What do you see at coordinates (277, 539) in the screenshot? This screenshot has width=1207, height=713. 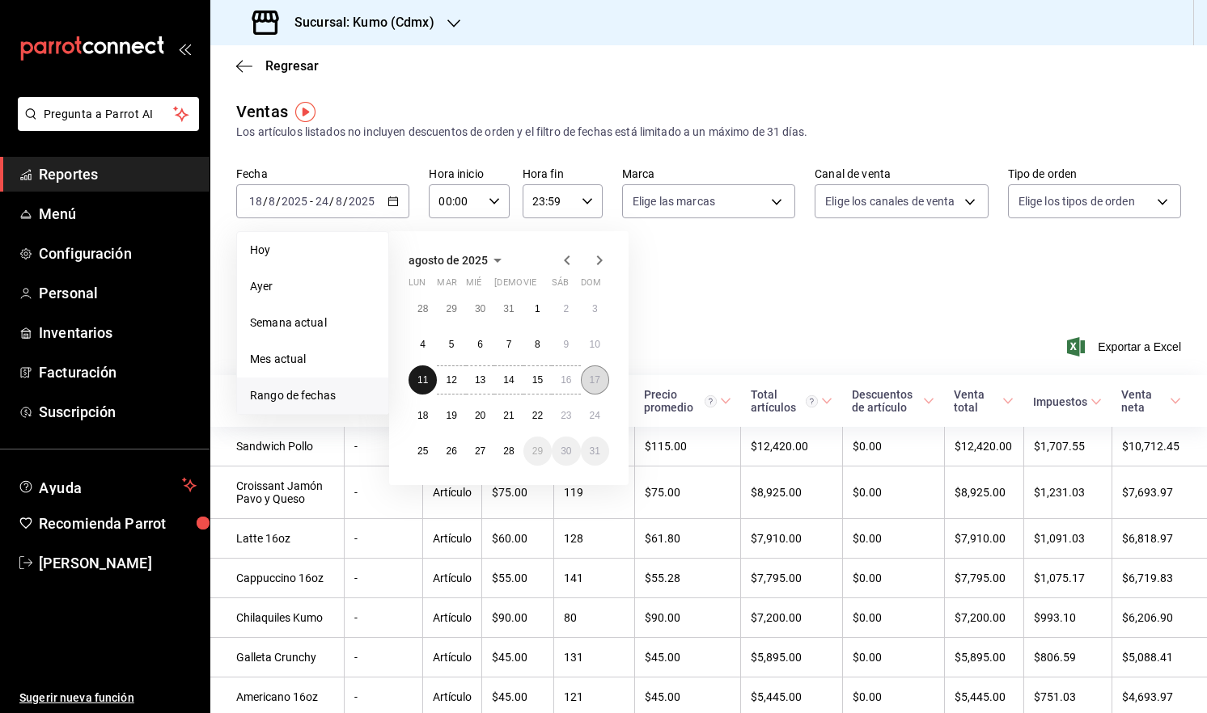 I see `td: Latte 16oz` at bounding box center [277, 539].